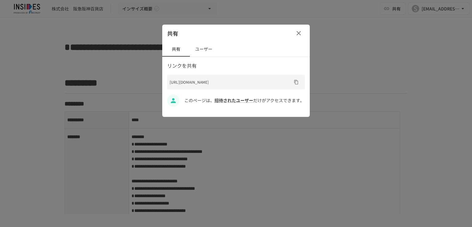  What do you see at coordinates (236, 66) in the screenshot?
I see `p: リンクを共有` at bounding box center [236, 66].